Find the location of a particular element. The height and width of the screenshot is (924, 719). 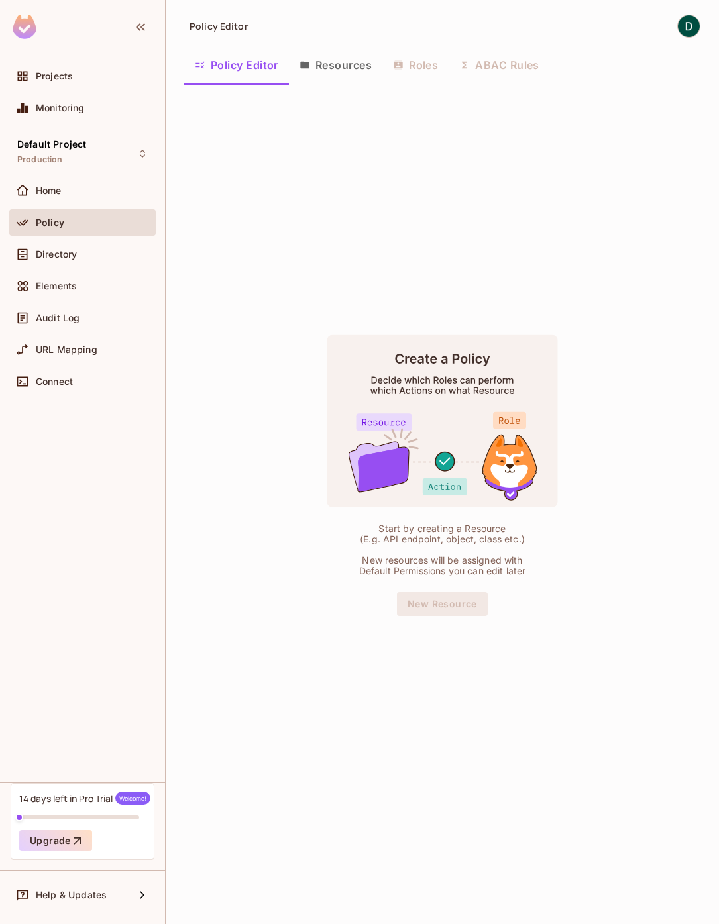

button: Resources is located at coordinates (335, 65).